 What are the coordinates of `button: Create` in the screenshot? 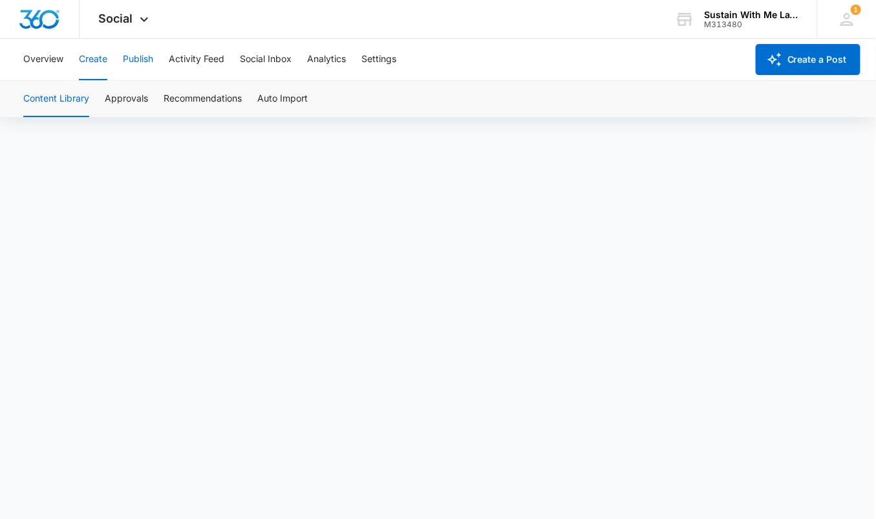 It's located at (93, 59).